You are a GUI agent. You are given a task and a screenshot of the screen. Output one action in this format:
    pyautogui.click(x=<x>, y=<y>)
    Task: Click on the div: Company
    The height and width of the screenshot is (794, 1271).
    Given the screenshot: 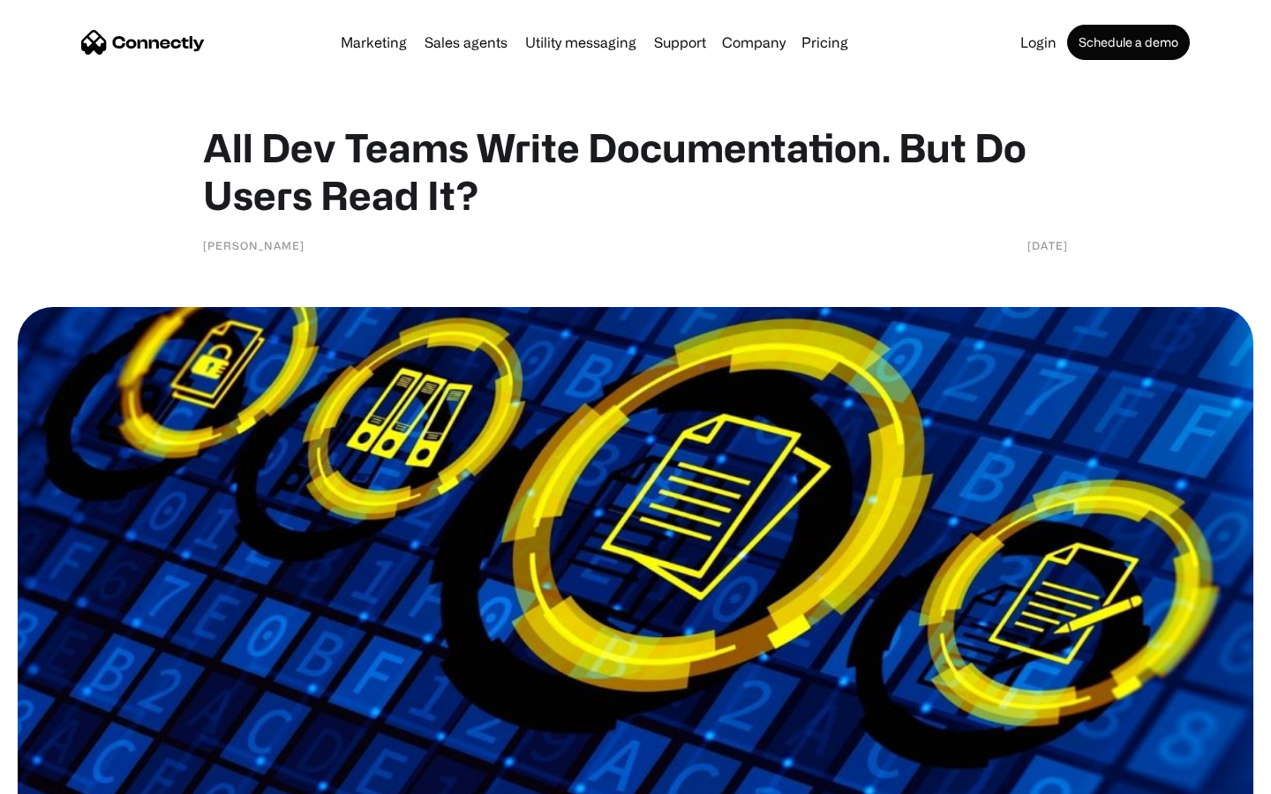 What is the action you would take?
    pyautogui.click(x=754, y=42)
    